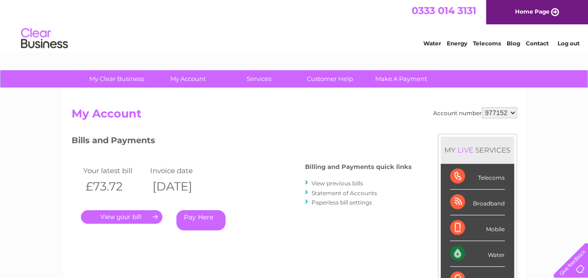 The image size is (588, 278). I want to click on a: Customer Help, so click(330, 79).